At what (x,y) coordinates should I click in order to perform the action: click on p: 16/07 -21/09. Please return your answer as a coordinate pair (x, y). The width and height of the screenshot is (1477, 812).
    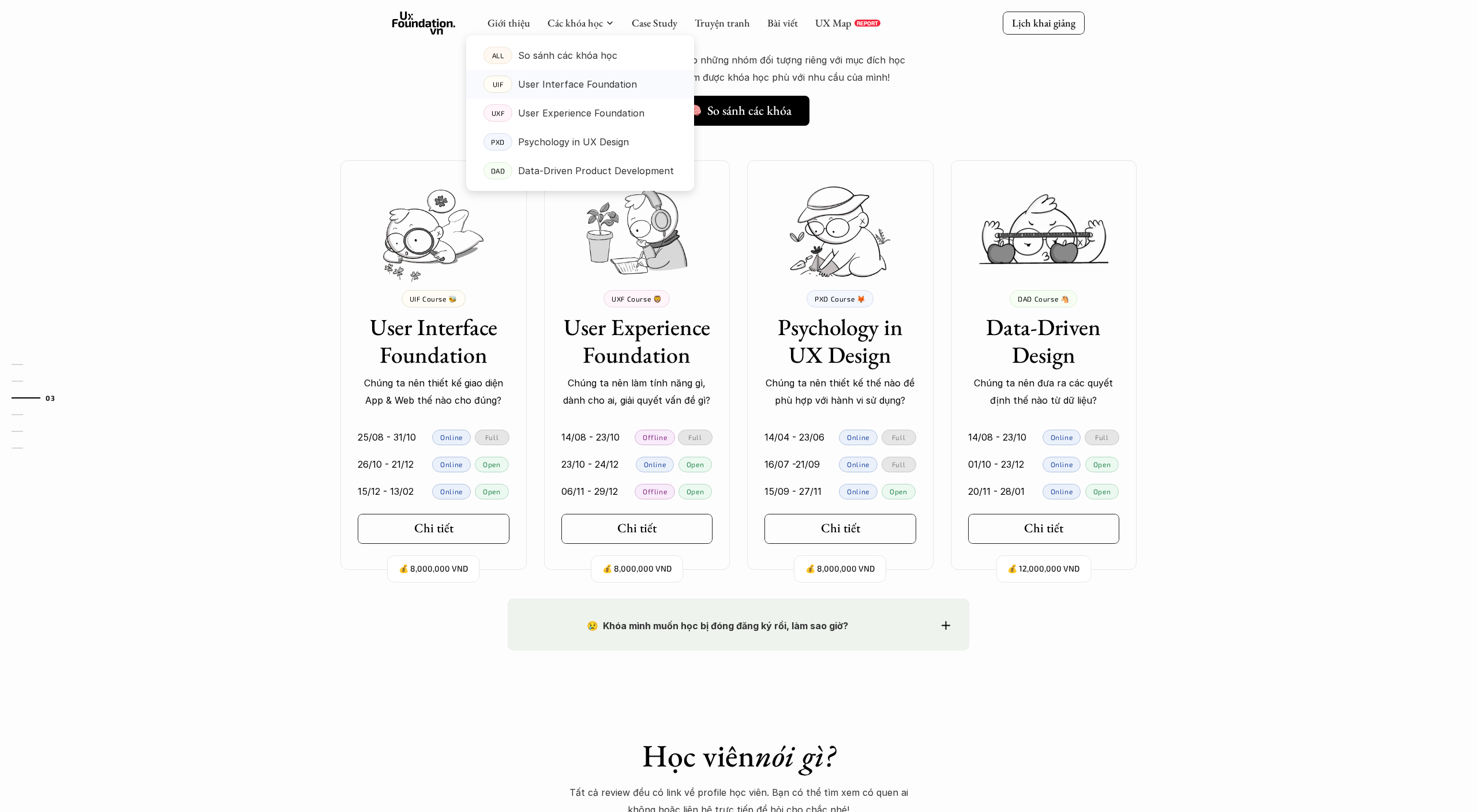
    Looking at the image, I should click on (792, 465).